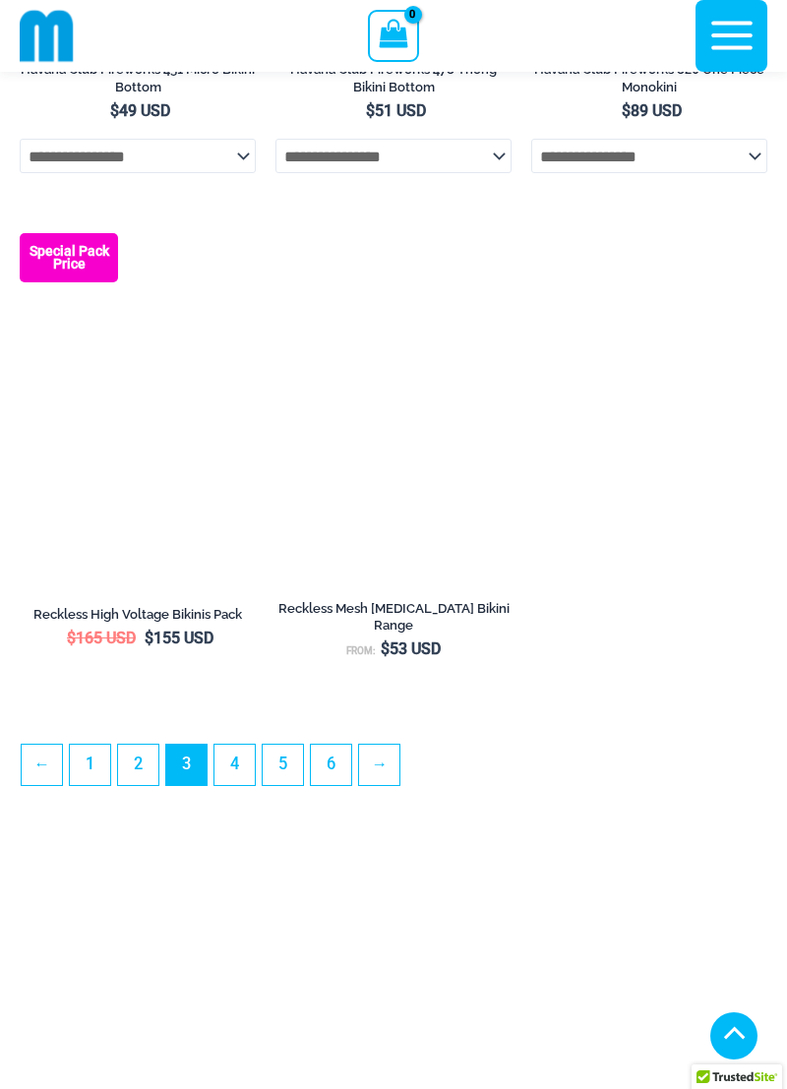  Describe the element at coordinates (410, 649) in the screenshot. I see `bdi: 53 USD` at that location.